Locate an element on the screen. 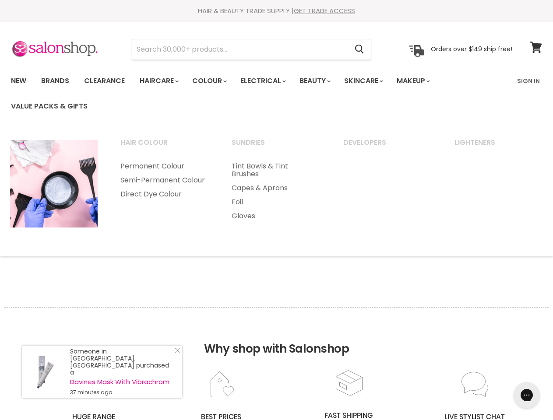  a: New is located at coordinates (18, 81).